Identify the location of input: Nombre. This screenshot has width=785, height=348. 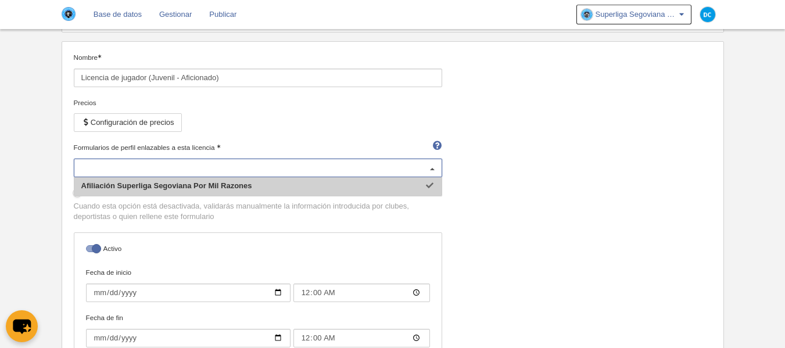
(258, 78).